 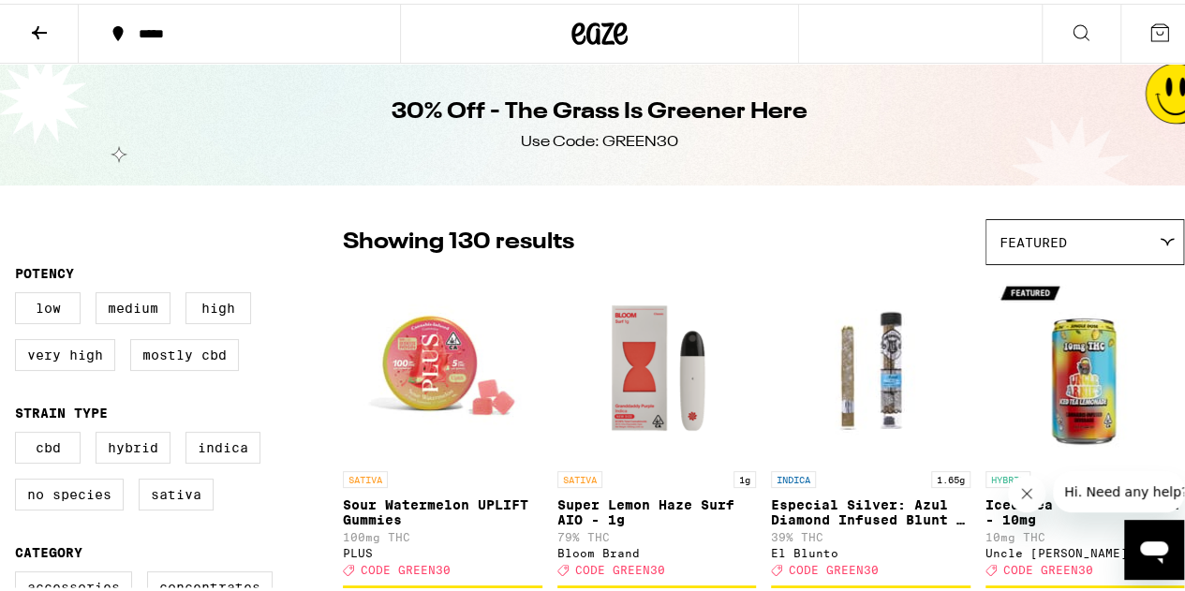 I want to click on h1: 30% Off - The Grass Is Greener Here, so click(x=599, y=109).